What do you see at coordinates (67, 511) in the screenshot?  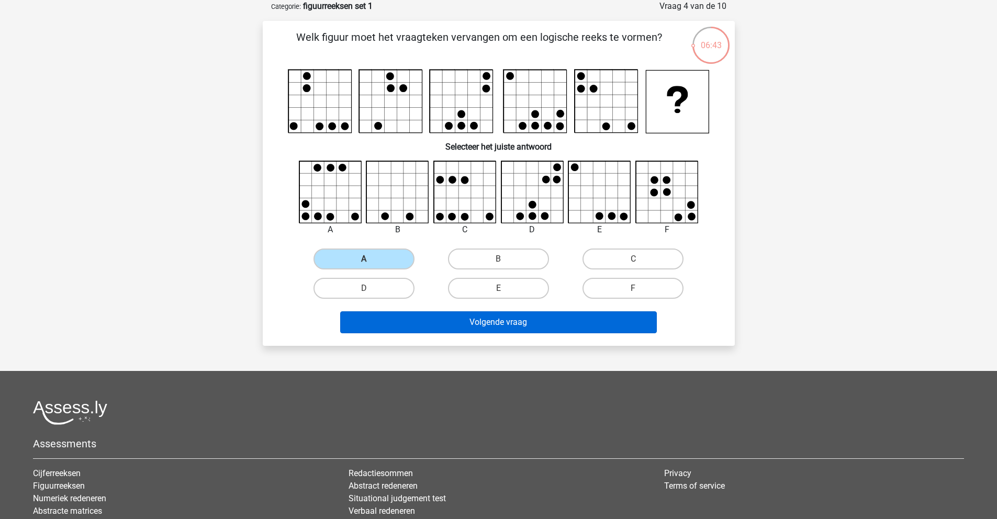 I see `a: Abstracte matrices` at bounding box center [67, 511].